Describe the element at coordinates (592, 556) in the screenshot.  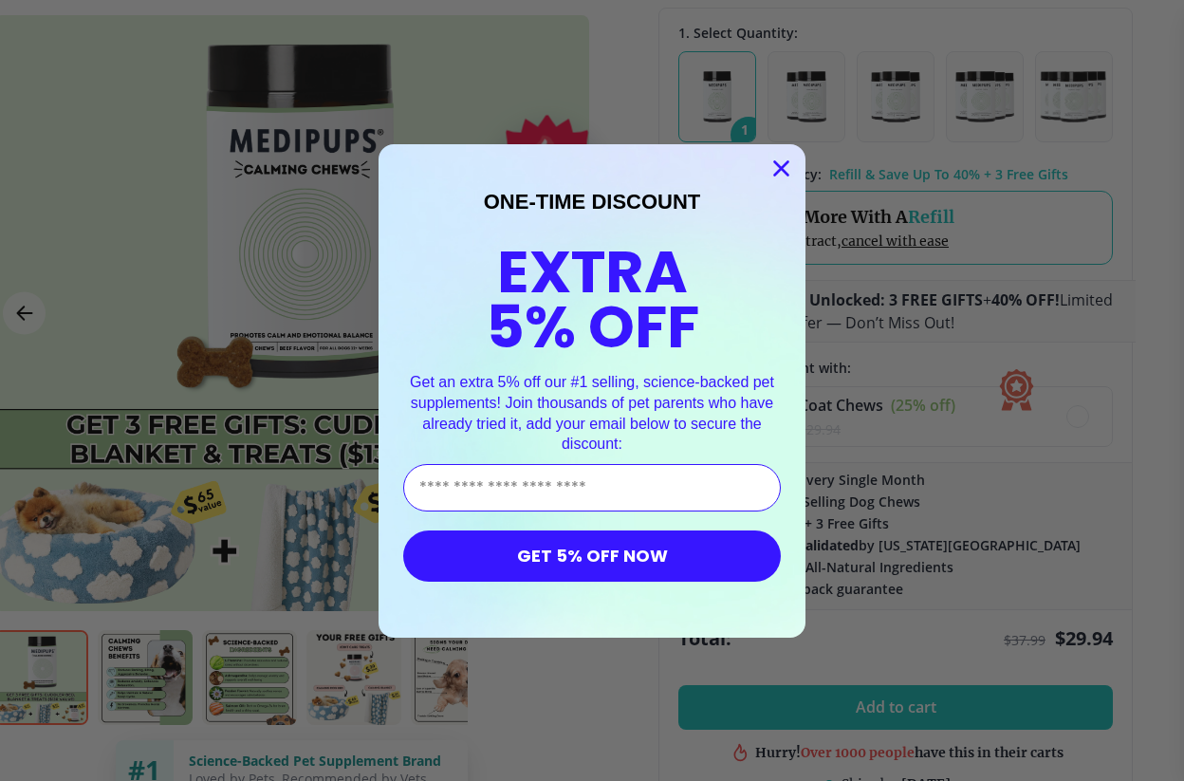
I see `button: GET 5% OFF NOW` at that location.